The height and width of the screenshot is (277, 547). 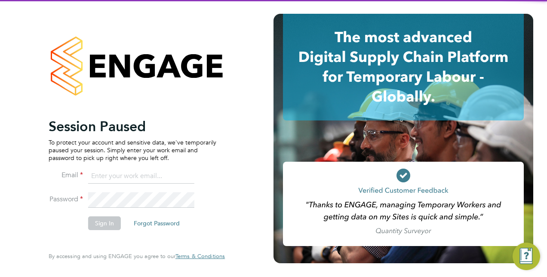 I want to click on input: Enter your work email..., so click(x=141, y=176).